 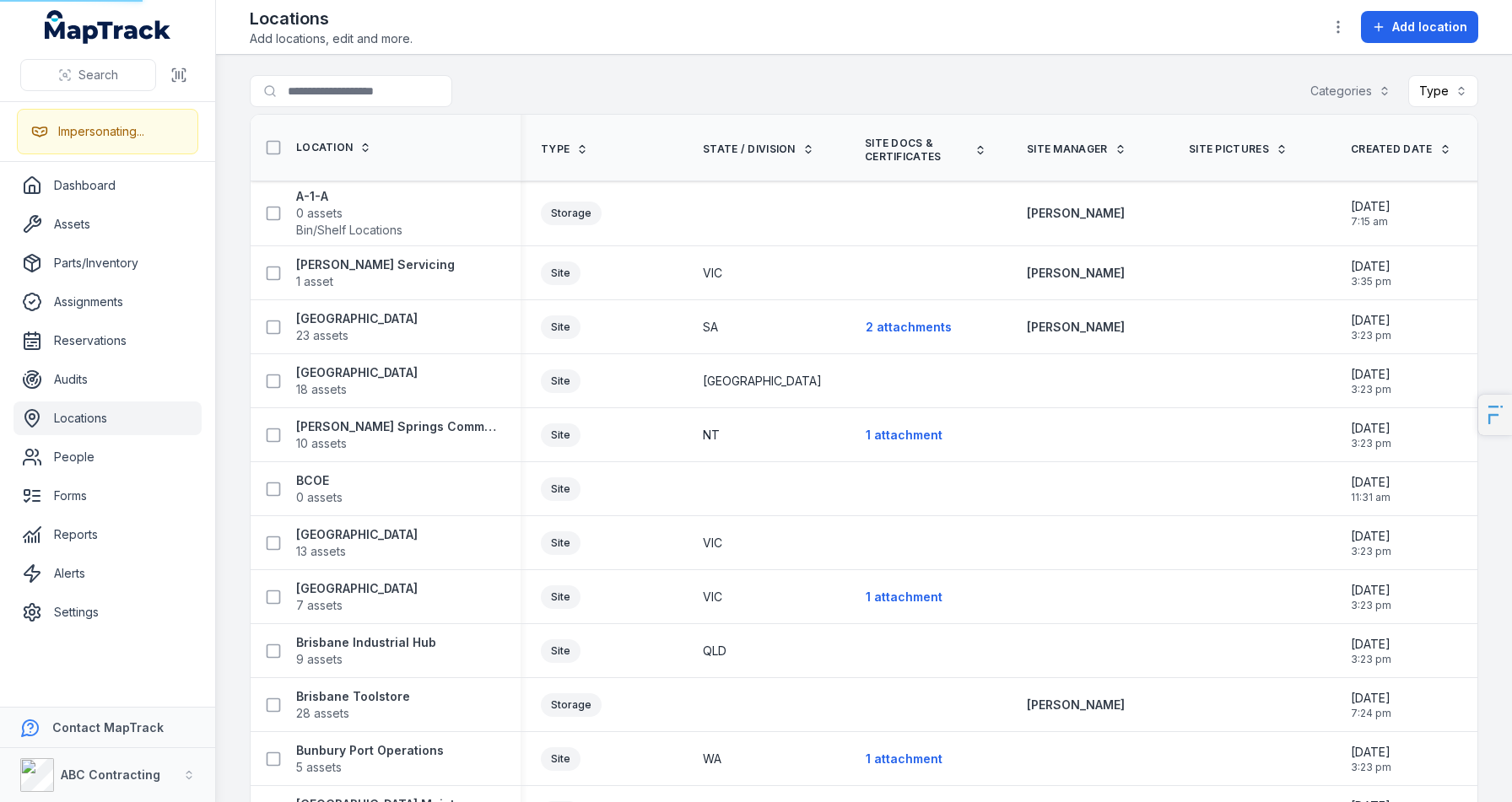 What do you see at coordinates (759, 150) in the screenshot?
I see `a: State / Division` at bounding box center [759, 150].